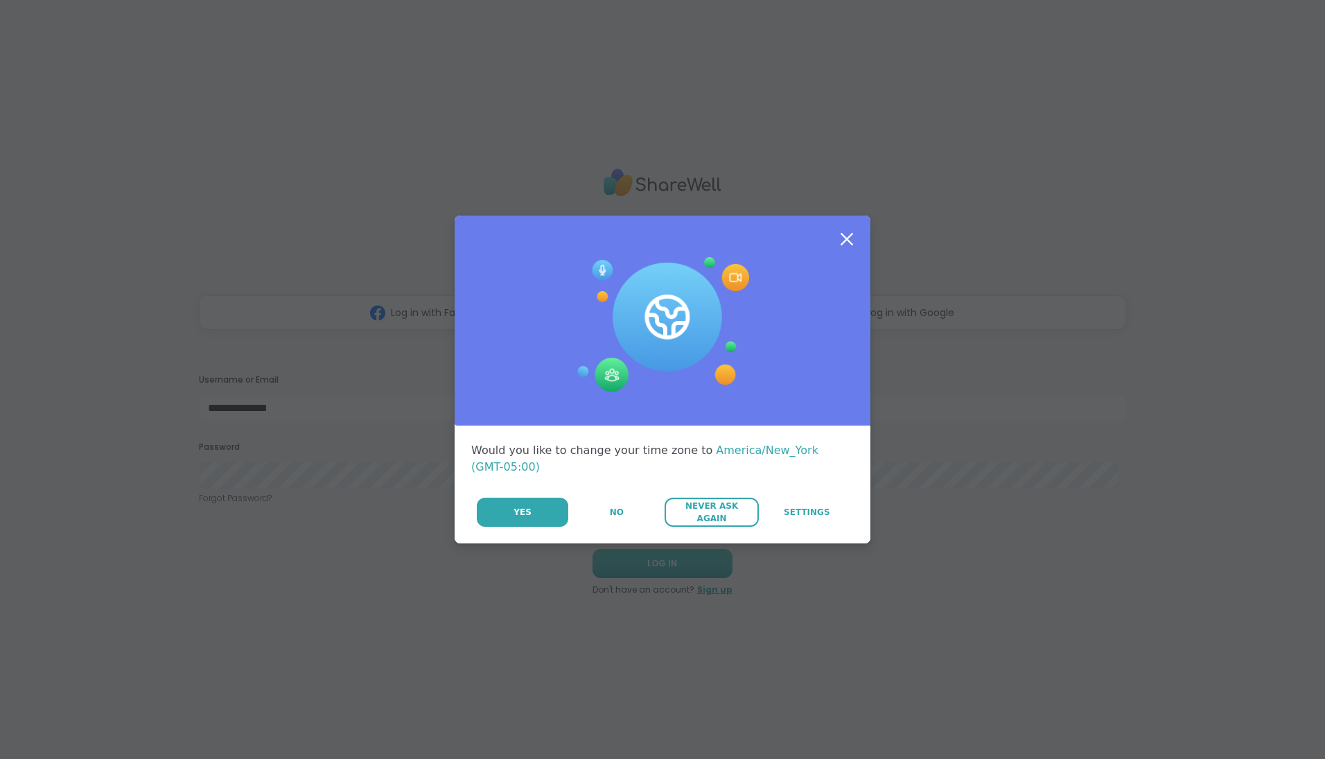 This screenshot has height=759, width=1325. What do you see at coordinates (662, 325) in the screenshot?
I see `img: Session Experience` at bounding box center [662, 325].